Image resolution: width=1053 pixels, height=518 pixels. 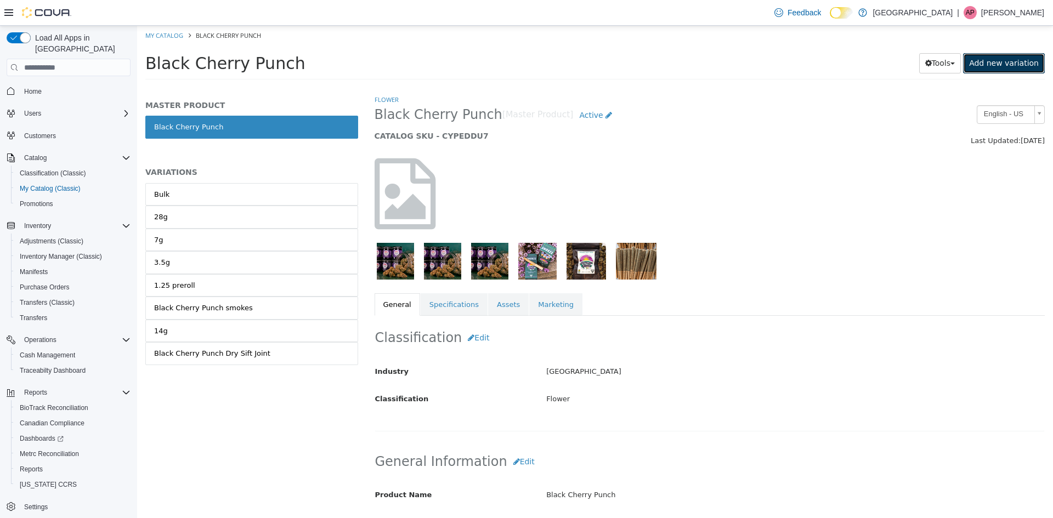 What do you see at coordinates (37, 260) in the screenshot?
I see `div: 1.25 preroll` at bounding box center [37, 260].